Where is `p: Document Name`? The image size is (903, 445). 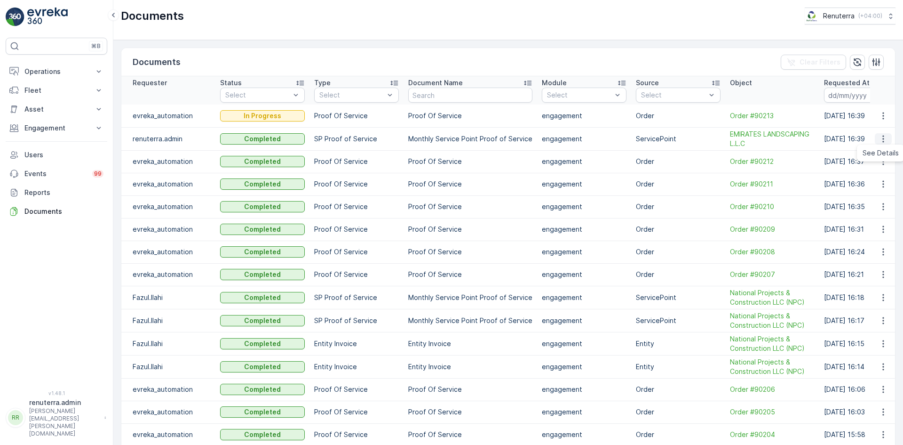 p: Document Name is located at coordinates (436, 83).